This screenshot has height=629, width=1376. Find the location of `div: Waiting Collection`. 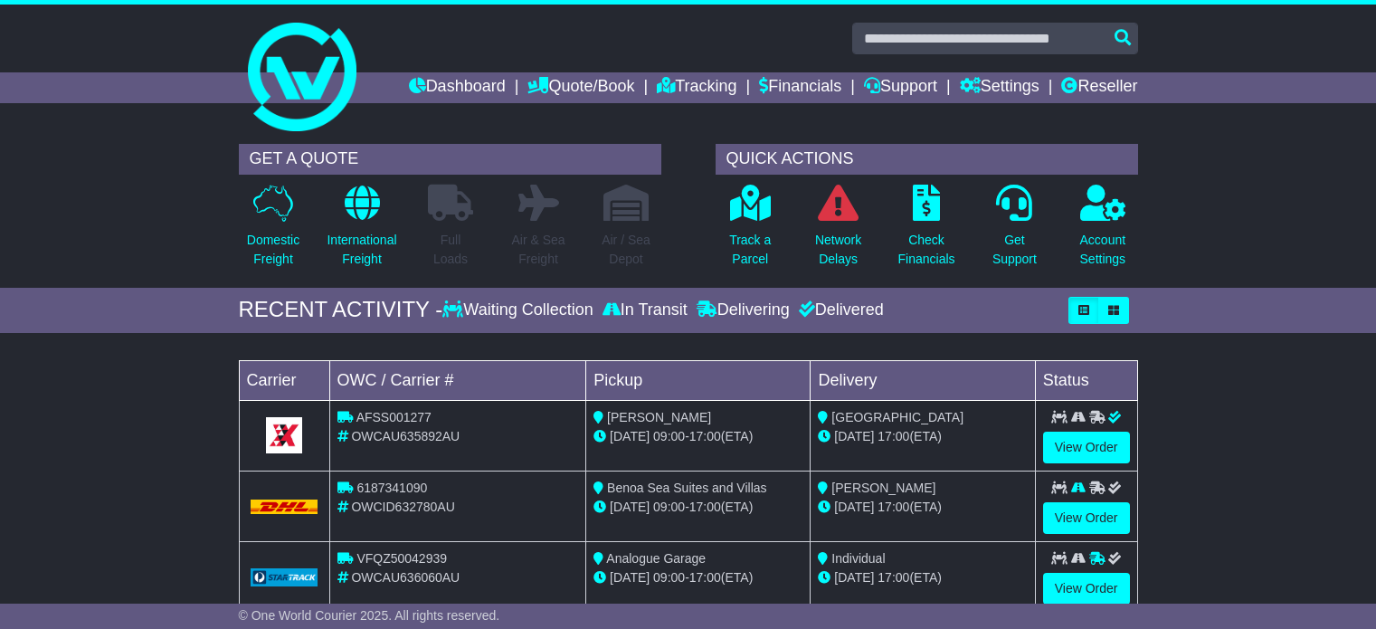

div: Waiting Collection is located at coordinates (519, 310).